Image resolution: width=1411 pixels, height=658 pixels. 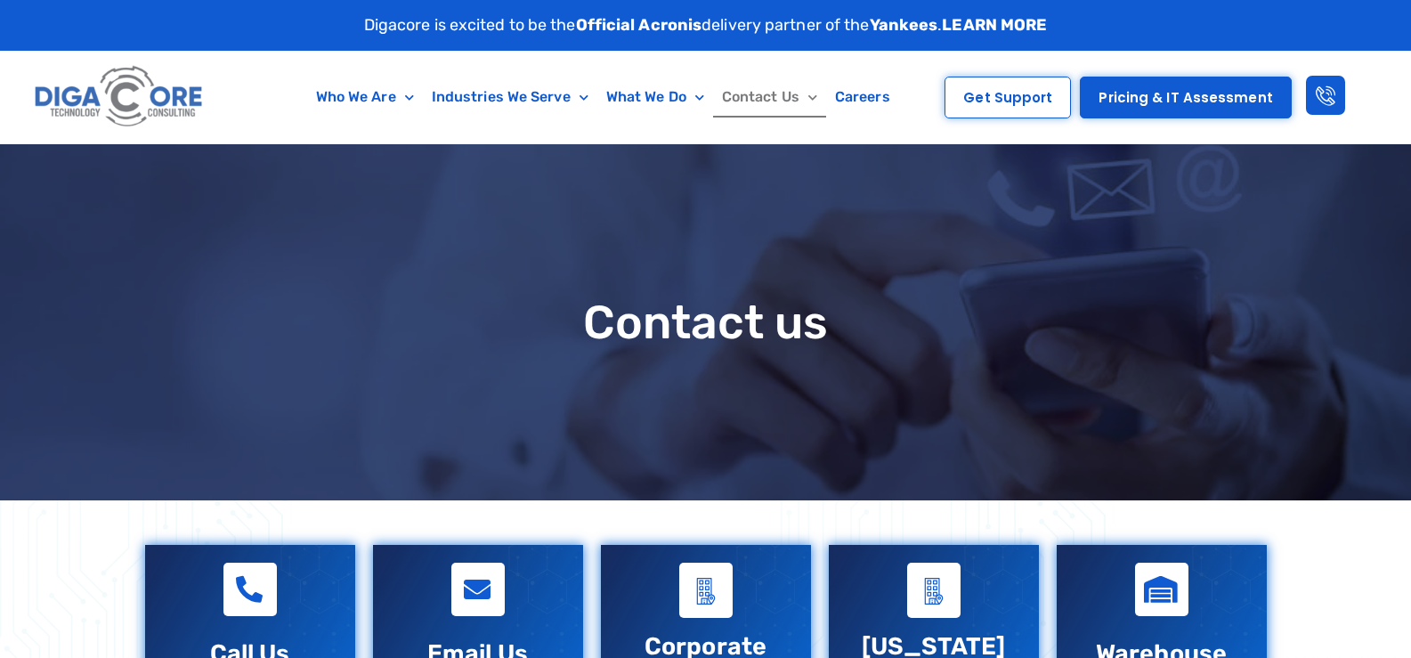 I want to click on img: Digacore logo 1, so click(x=119, y=97).